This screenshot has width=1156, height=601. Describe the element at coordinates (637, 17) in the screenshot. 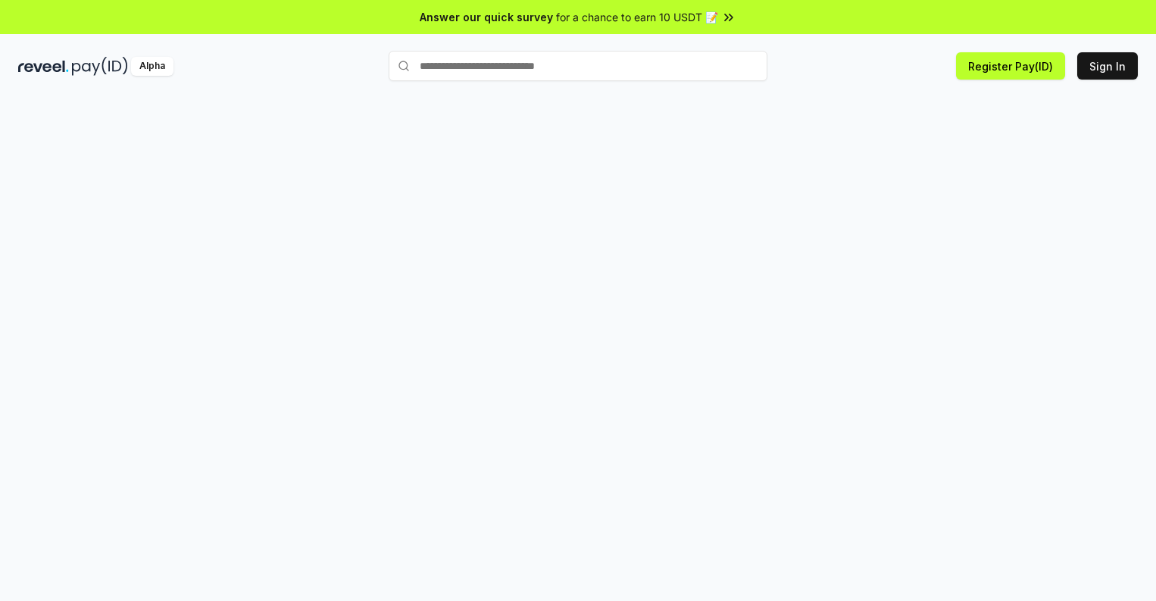

I see `span: for a chance to earn 10 USDT 📝` at that location.